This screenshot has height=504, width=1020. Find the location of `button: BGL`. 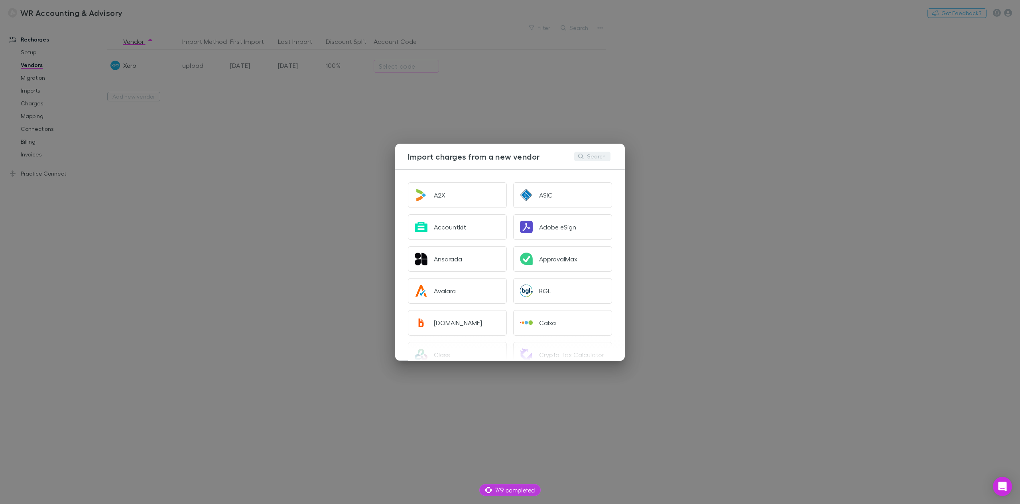

button: BGL is located at coordinates (563, 291).